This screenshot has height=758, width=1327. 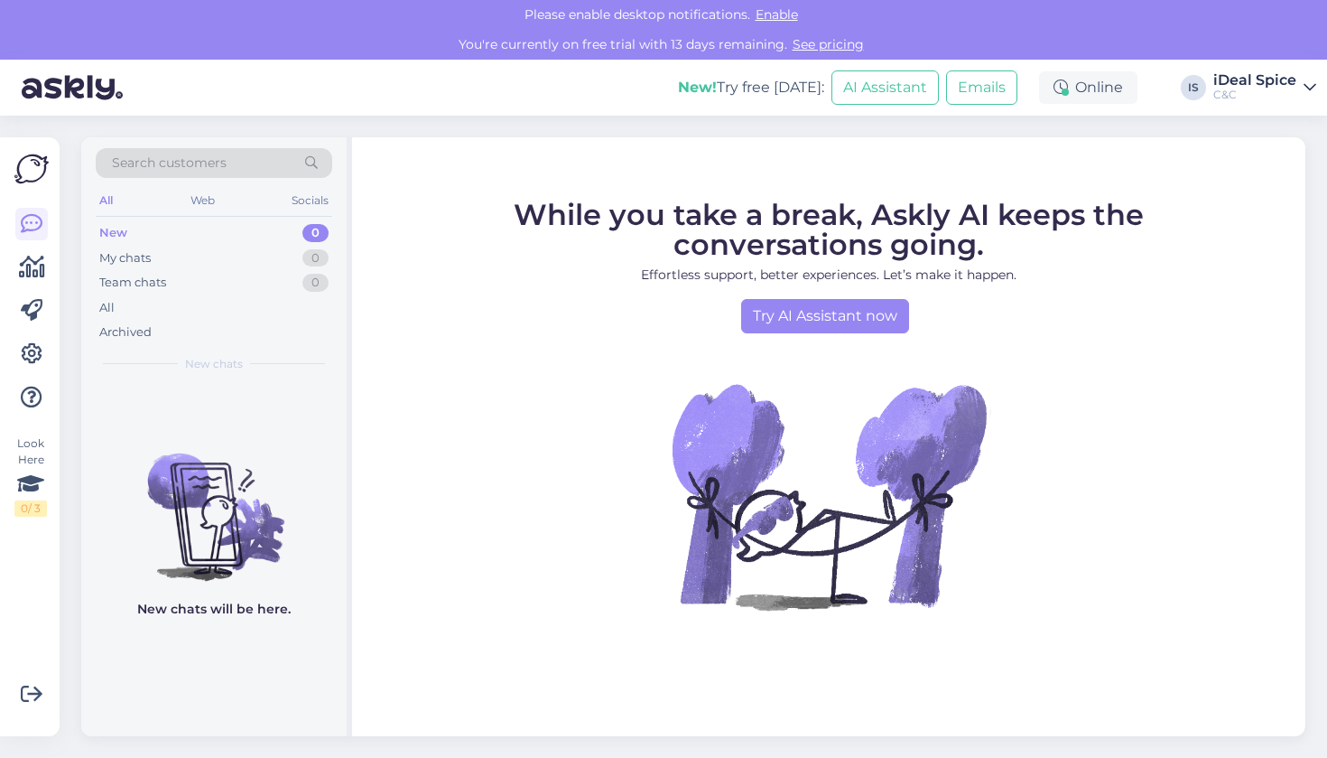 I want to click on a: Try AI Assistant now, so click(x=825, y=316).